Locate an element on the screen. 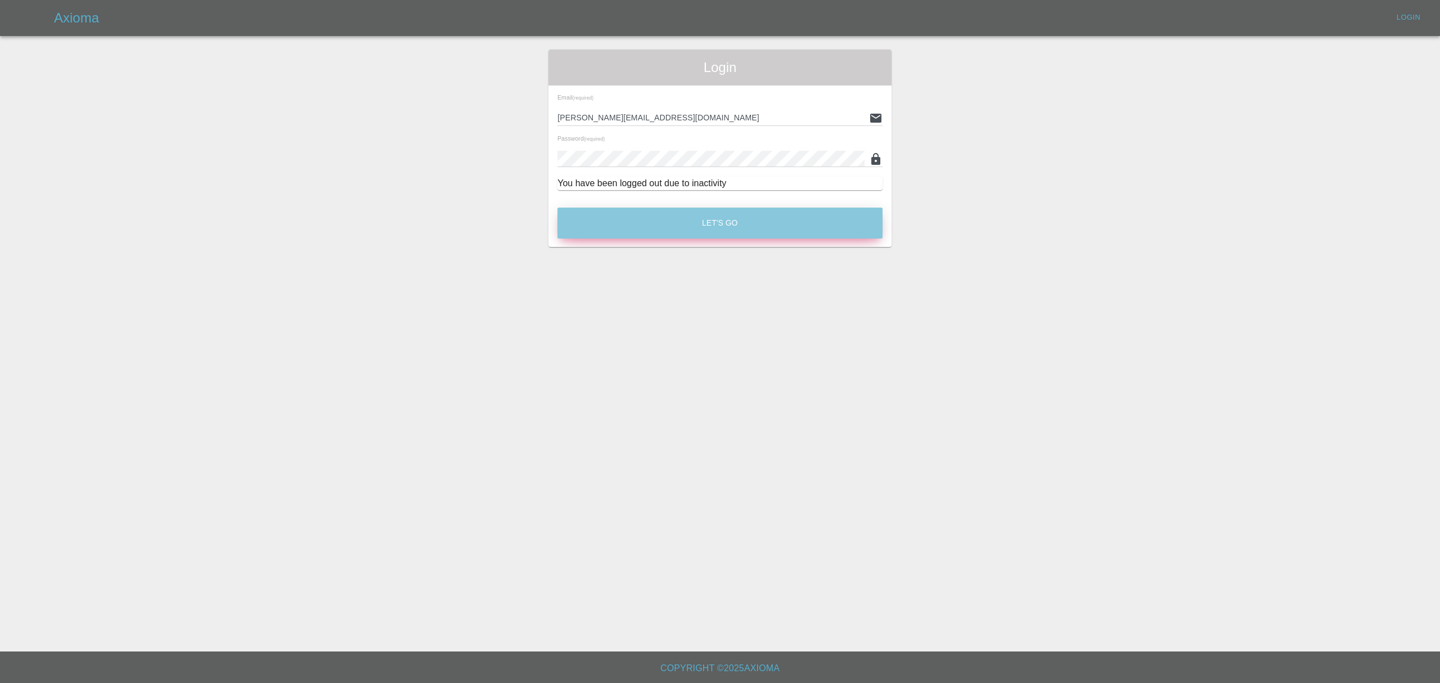  h6: Copyright © 2025 Axioma is located at coordinates (720, 668).